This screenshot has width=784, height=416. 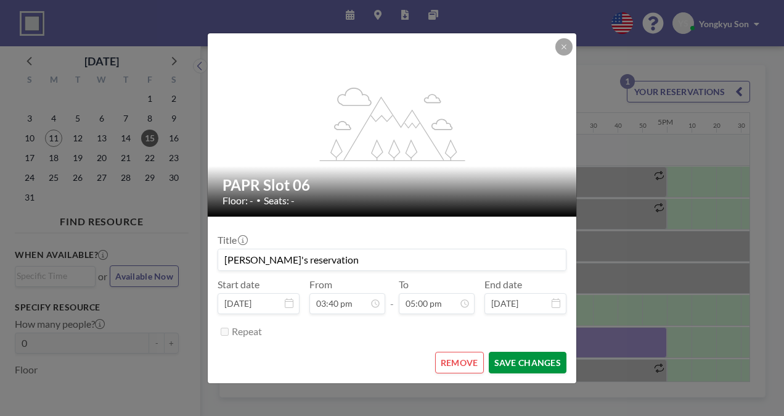 What do you see at coordinates (392, 260) in the screenshot?
I see `input: (No title)` at bounding box center [392, 260].